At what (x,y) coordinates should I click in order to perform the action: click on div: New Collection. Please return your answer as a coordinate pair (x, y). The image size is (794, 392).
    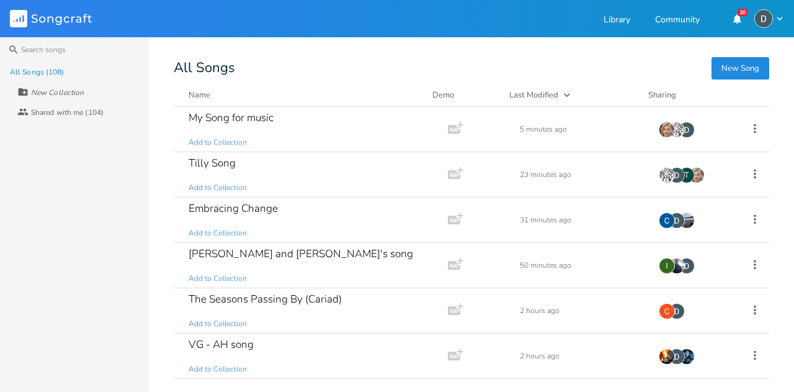
    Looking at the image, I should click on (57, 92).